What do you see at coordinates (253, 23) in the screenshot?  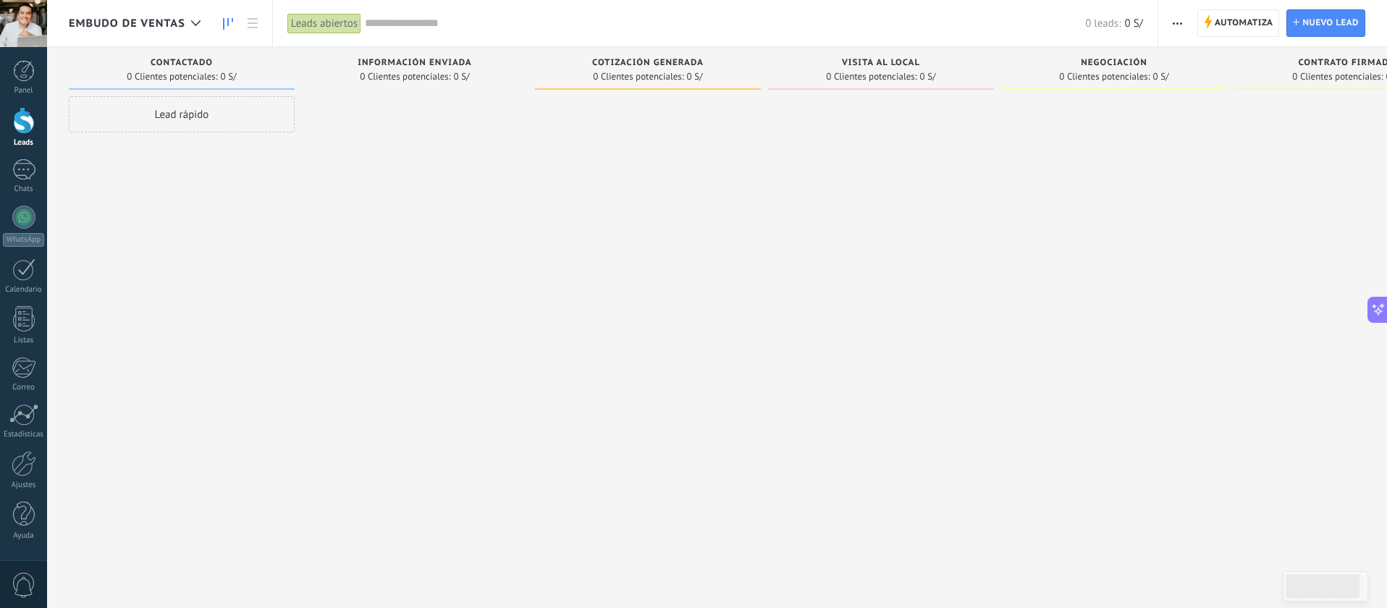 I see `a: Lista` at bounding box center [253, 23].